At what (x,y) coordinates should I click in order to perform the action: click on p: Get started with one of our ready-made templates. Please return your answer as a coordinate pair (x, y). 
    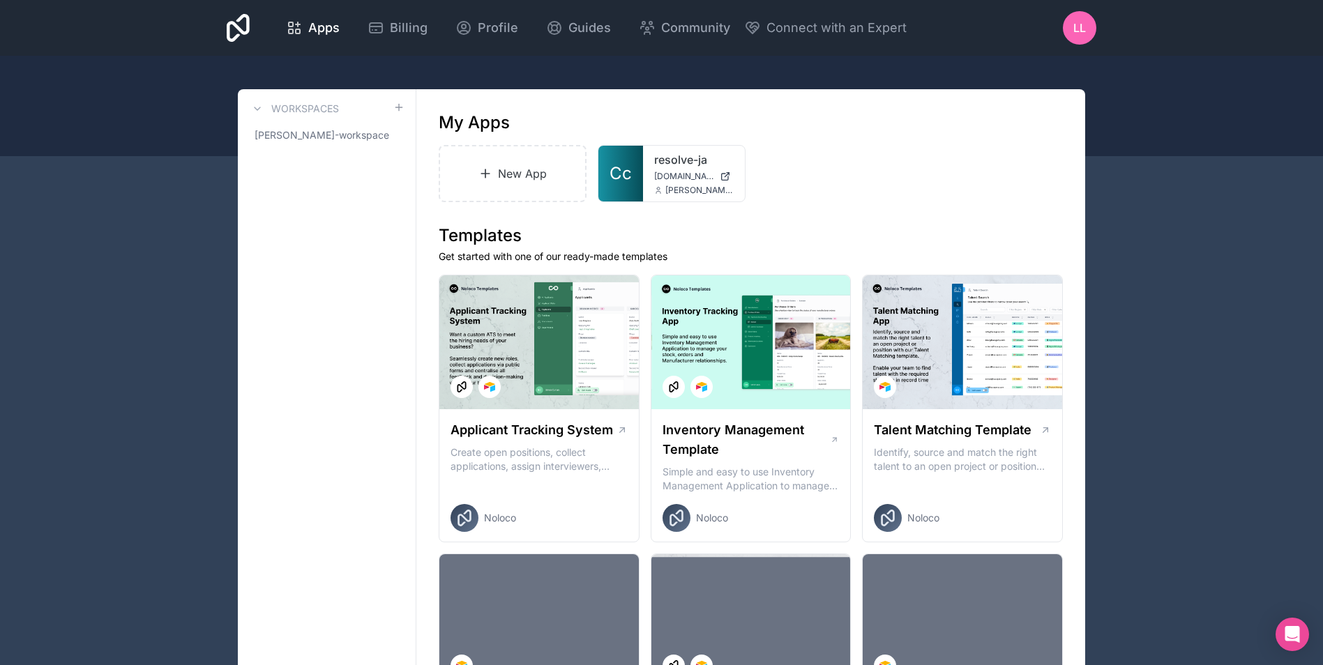
    Looking at the image, I should click on (750, 257).